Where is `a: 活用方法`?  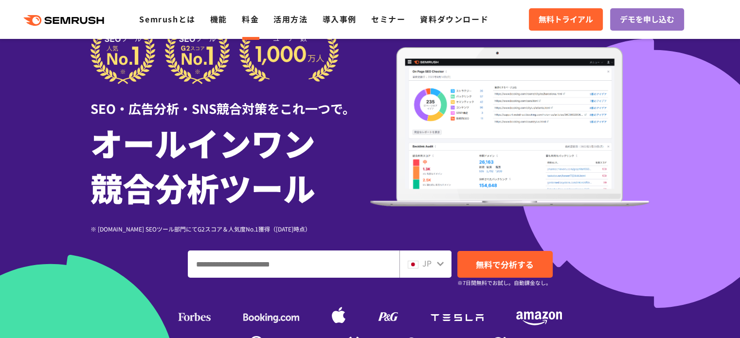
a: 活用方法 is located at coordinates (290, 19).